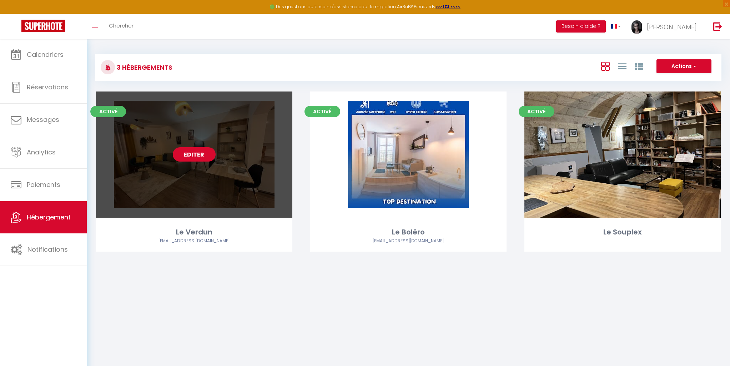 The image size is (730, 366). Describe the element at coordinates (194, 232) in the screenshot. I see `div: Le Verdun` at that location.